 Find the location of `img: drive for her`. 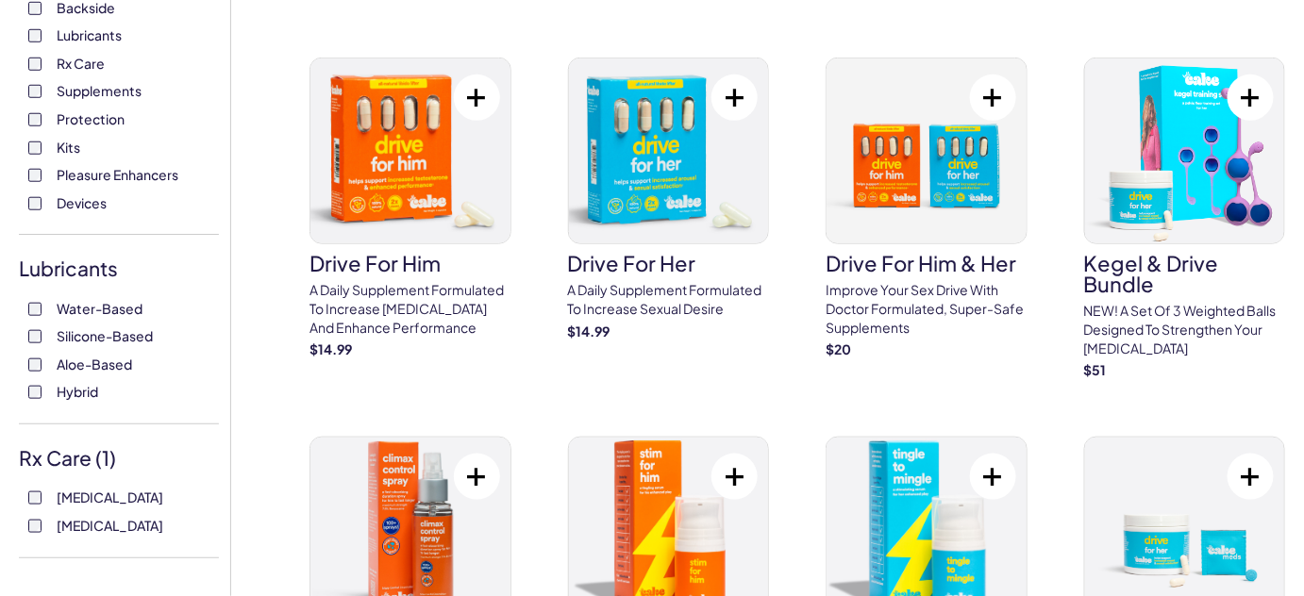

img: drive for her is located at coordinates (669, 151).